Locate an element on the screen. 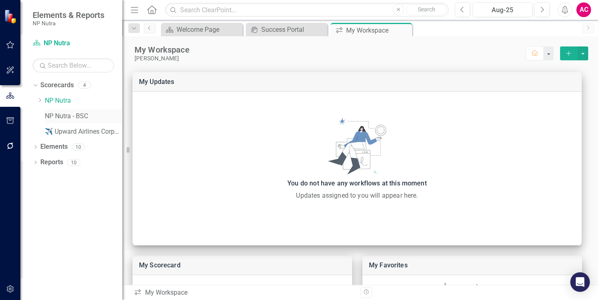 The width and height of the screenshot is (598, 300). div: Open Intercom Messenger is located at coordinates (580, 282).